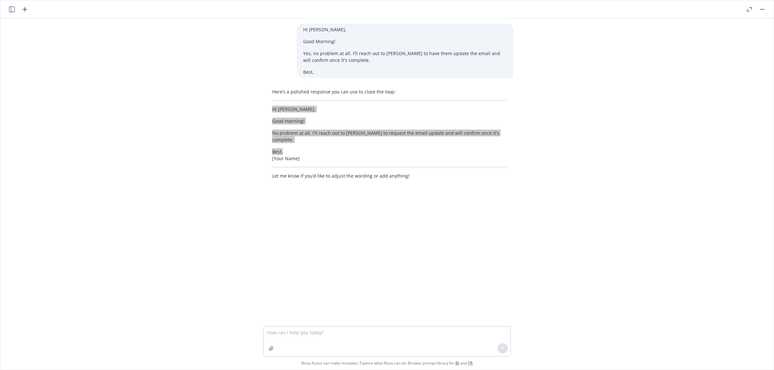  I want to click on p: Best,, so click(405, 72).